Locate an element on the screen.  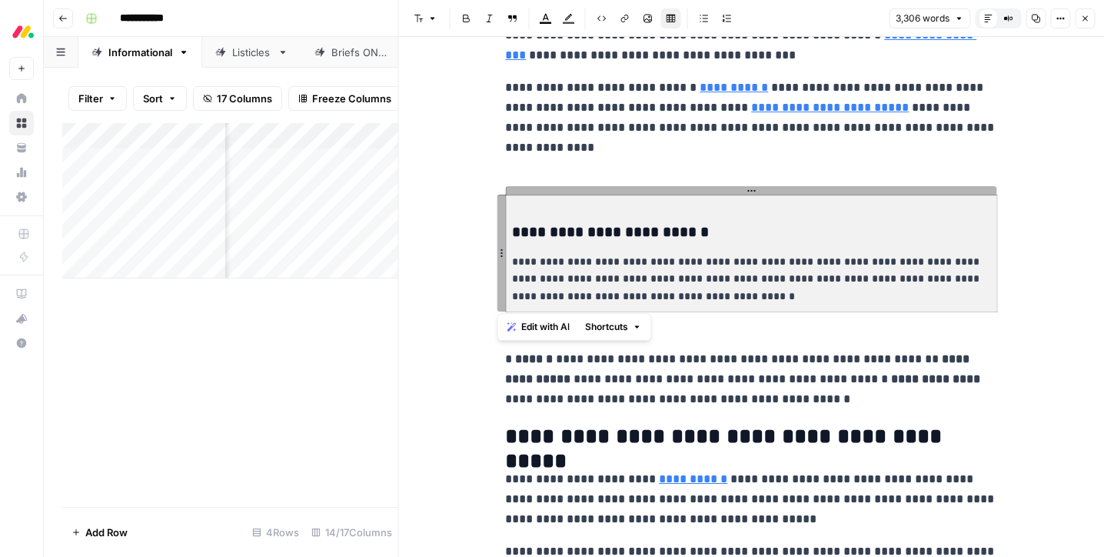
a: Usage is located at coordinates (22, 172).